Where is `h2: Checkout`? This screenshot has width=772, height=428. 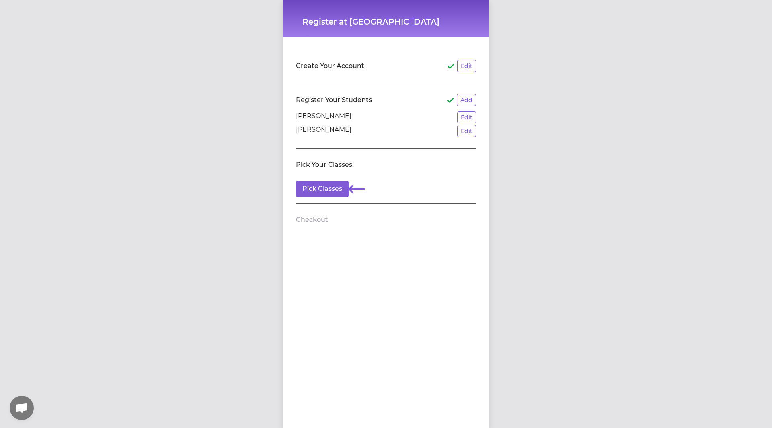
h2: Checkout is located at coordinates (312, 220).